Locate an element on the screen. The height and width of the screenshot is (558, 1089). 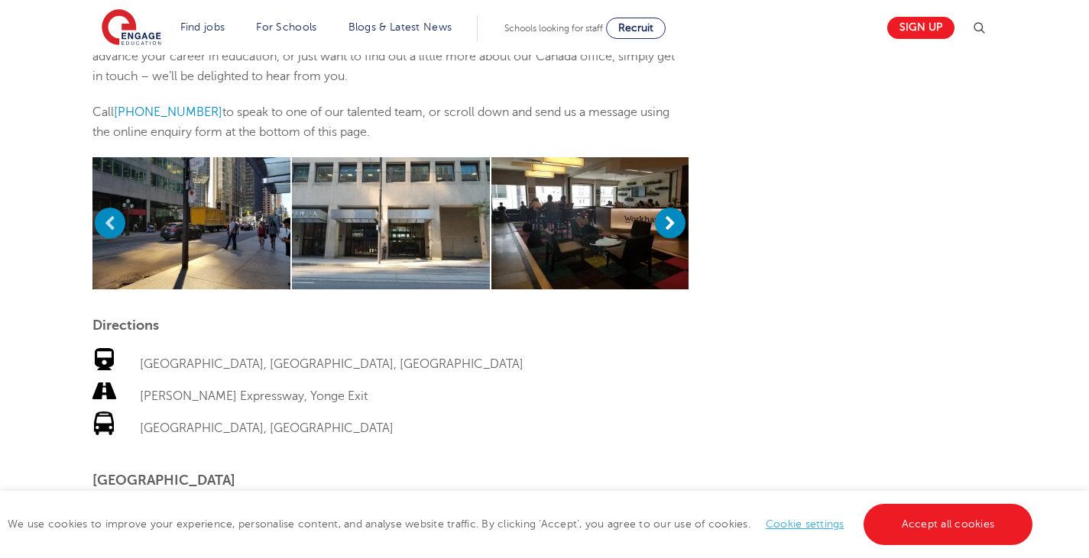
button: Next is located at coordinates (670, 223).